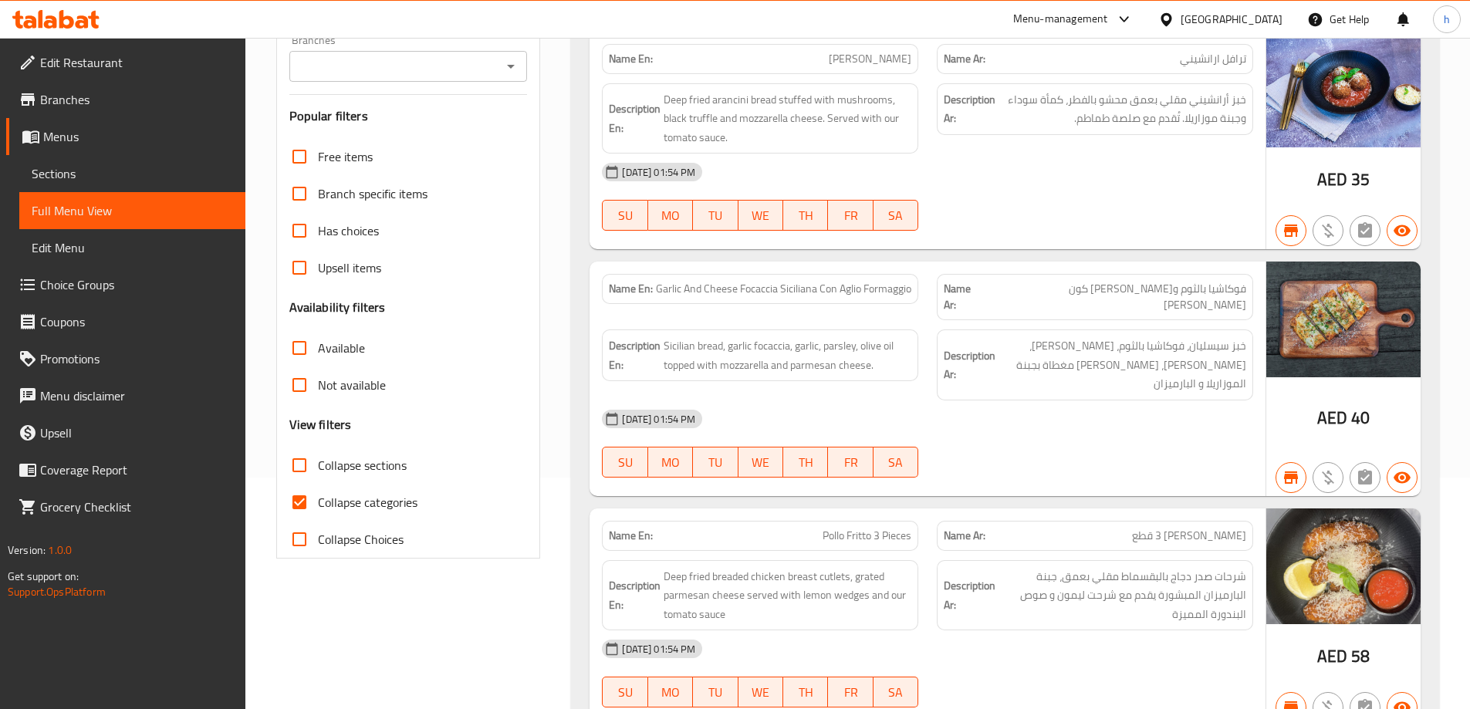  I want to click on img: mmw_638932062045699371, so click(1343, 90).